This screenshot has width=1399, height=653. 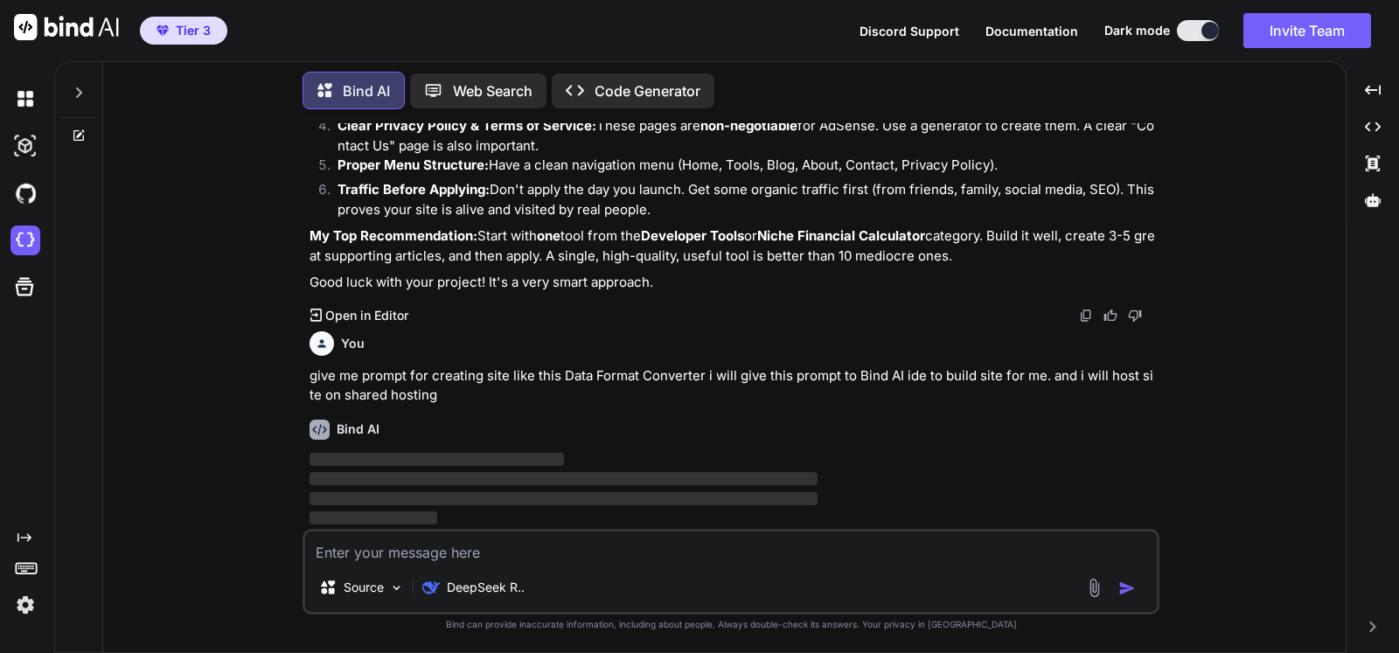 What do you see at coordinates (184, 31) in the screenshot?
I see `button: premiumTier 3` at bounding box center [184, 31].